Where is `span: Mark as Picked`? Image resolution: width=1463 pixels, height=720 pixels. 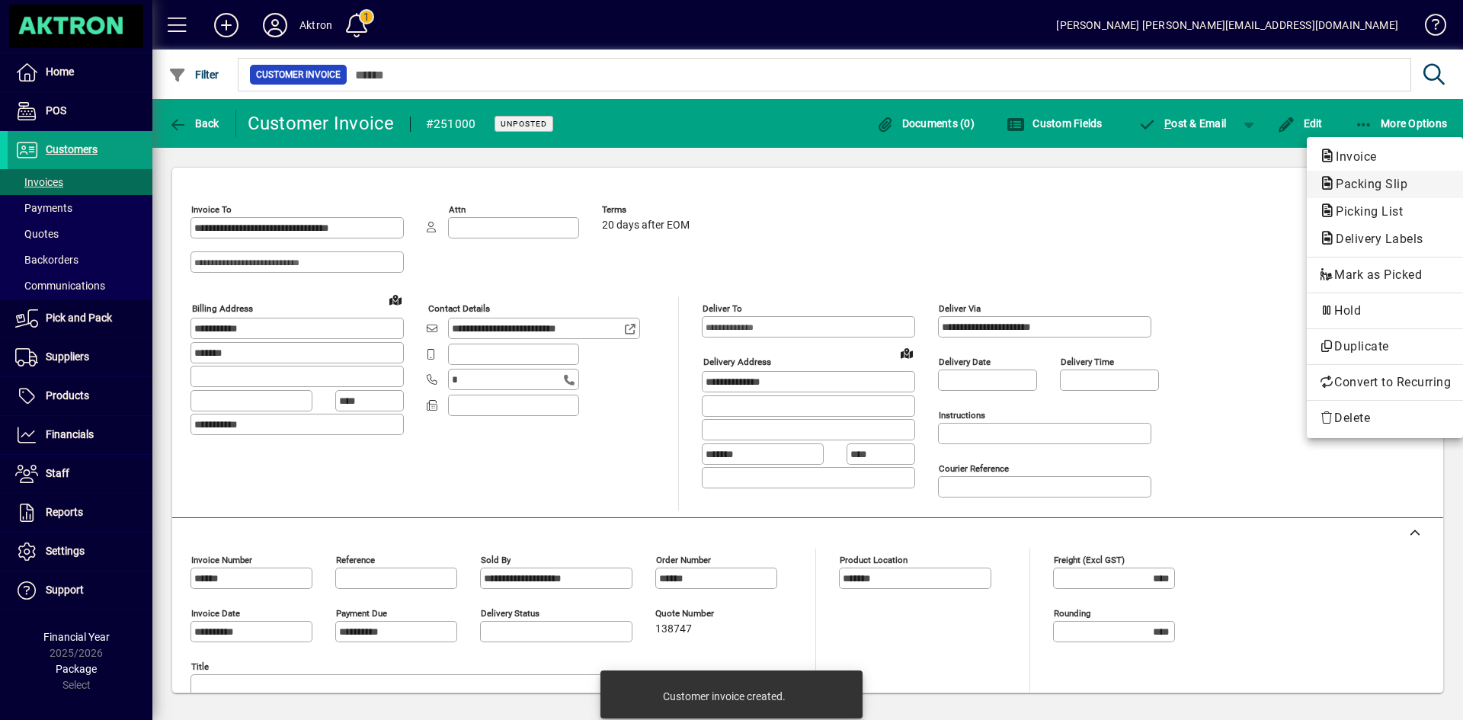 span: Mark as Picked is located at coordinates (1384, 275).